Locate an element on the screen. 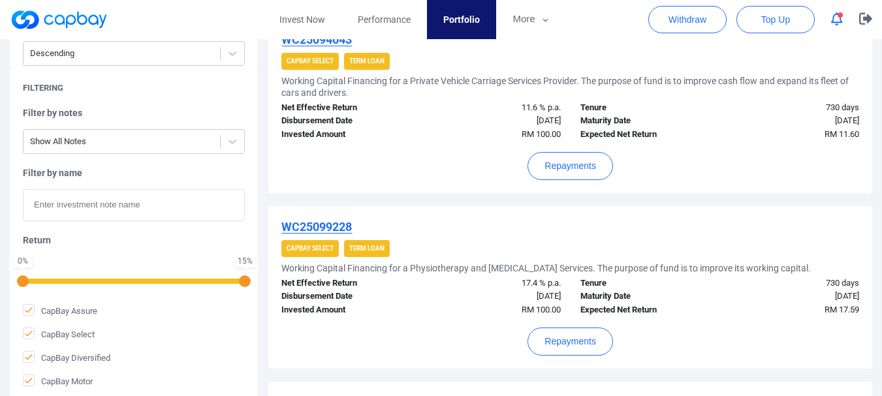  input: Enter investment note name is located at coordinates (134, 205).